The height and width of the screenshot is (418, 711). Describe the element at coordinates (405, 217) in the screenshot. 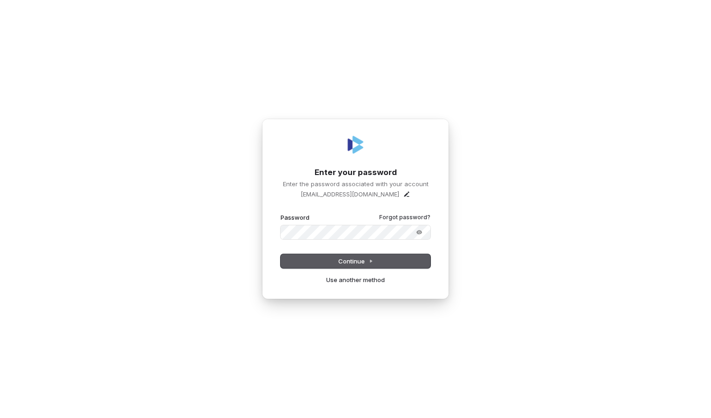

I see `a: Forgot password?` at that location.